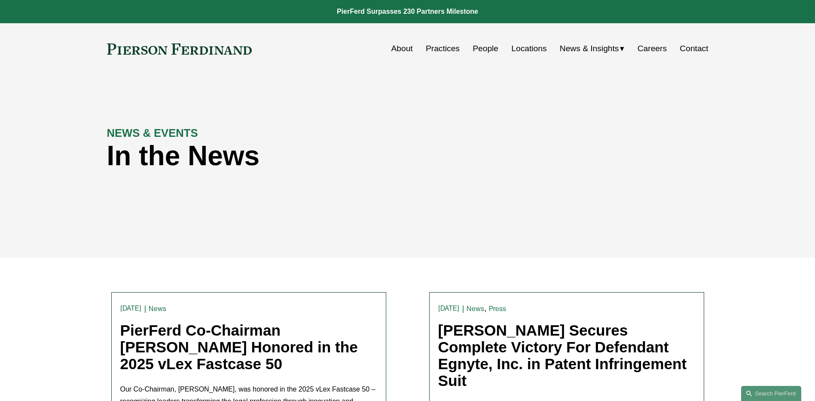  Describe the element at coordinates (771, 393) in the screenshot. I see `a: Search this site` at that location.